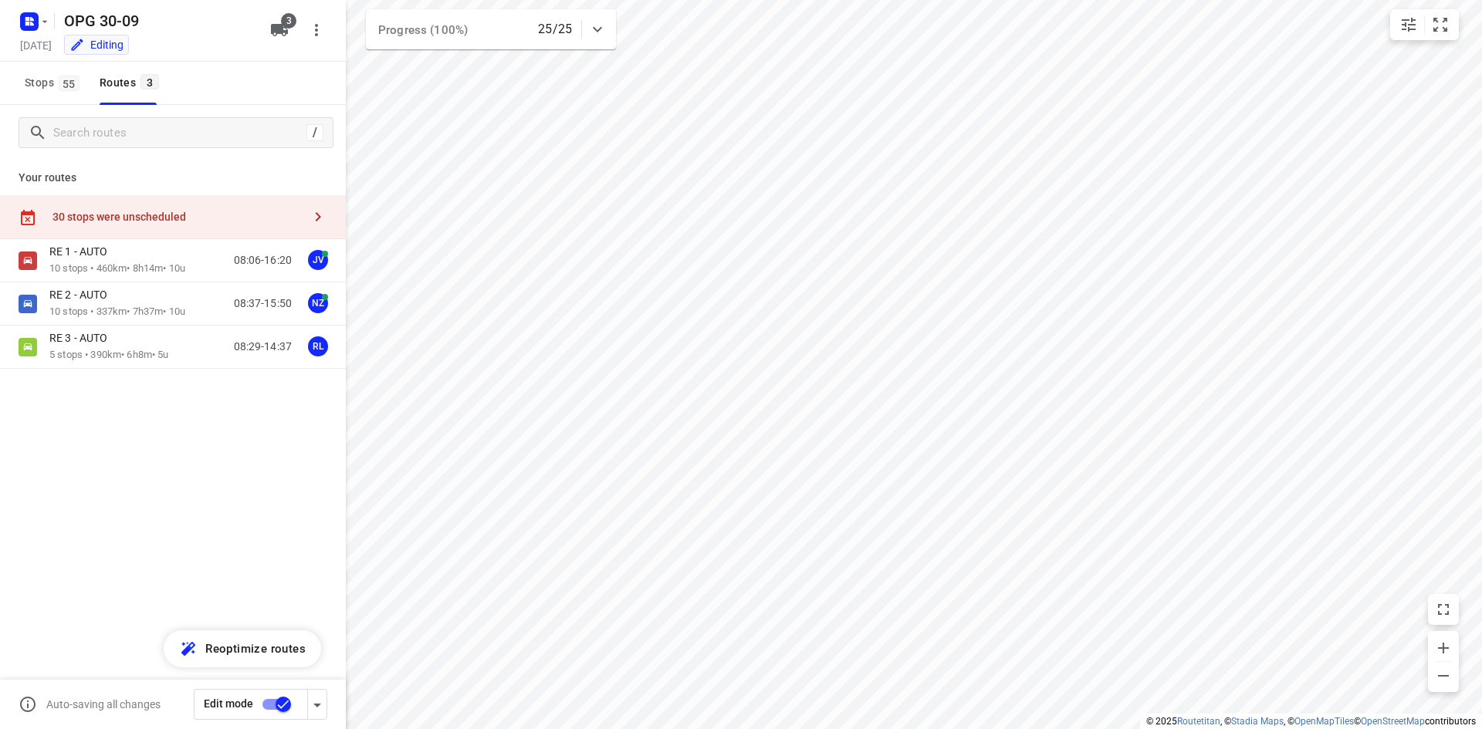 The image size is (1482, 729). Describe the element at coordinates (1392, 721) in the screenshot. I see `a: OpenStreetMap` at that location.